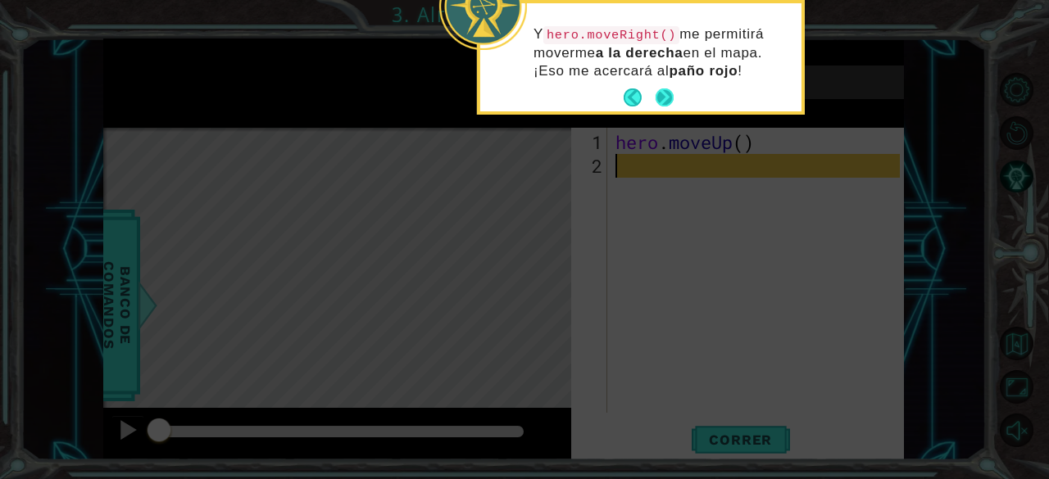 The width and height of the screenshot is (1049, 479). Describe the element at coordinates (704, 70) in the screenshot. I see `strong: paño rojo` at that location.